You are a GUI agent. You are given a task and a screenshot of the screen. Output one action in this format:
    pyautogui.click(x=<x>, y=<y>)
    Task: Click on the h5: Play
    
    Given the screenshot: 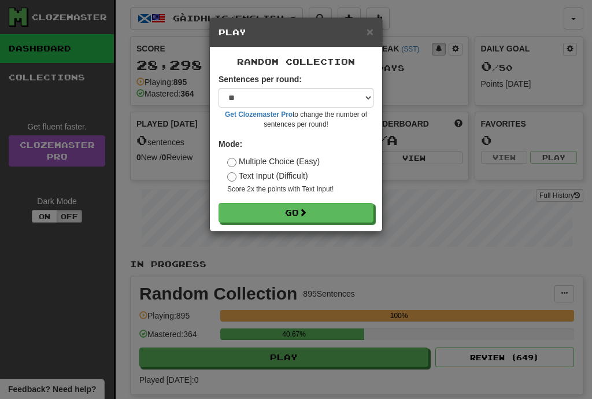 What is the action you would take?
    pyautogui.click(x=296, y=32)
    